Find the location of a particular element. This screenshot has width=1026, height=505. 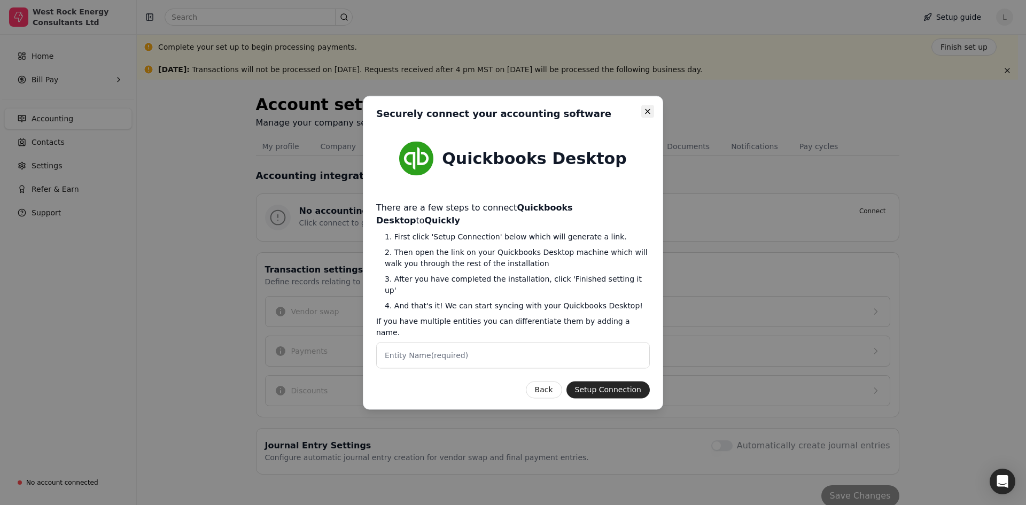

span: 2. Then open the link on your Quickbooks Desktop machine which will walk you through the rest of ... is located at coordinates (517, 258).